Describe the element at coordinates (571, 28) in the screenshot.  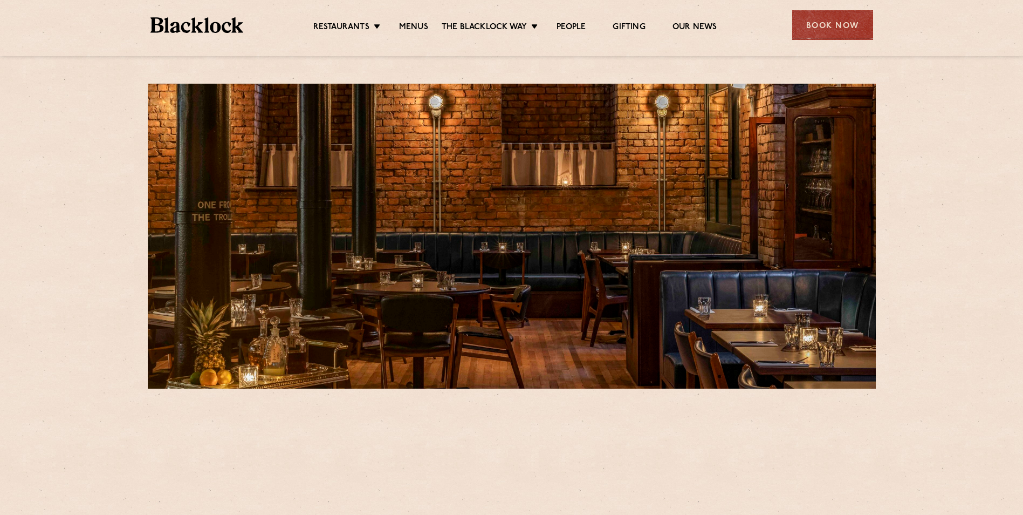
I see `a: People` at that location.